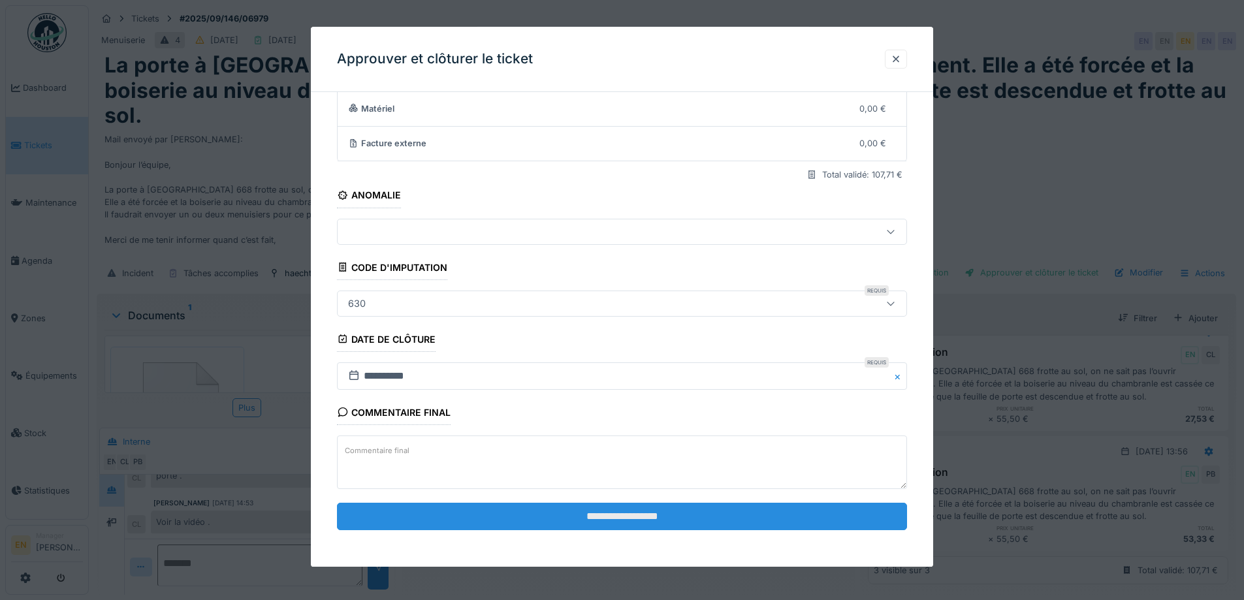  I want to click on div: Commentaire final, so click(394, 414).